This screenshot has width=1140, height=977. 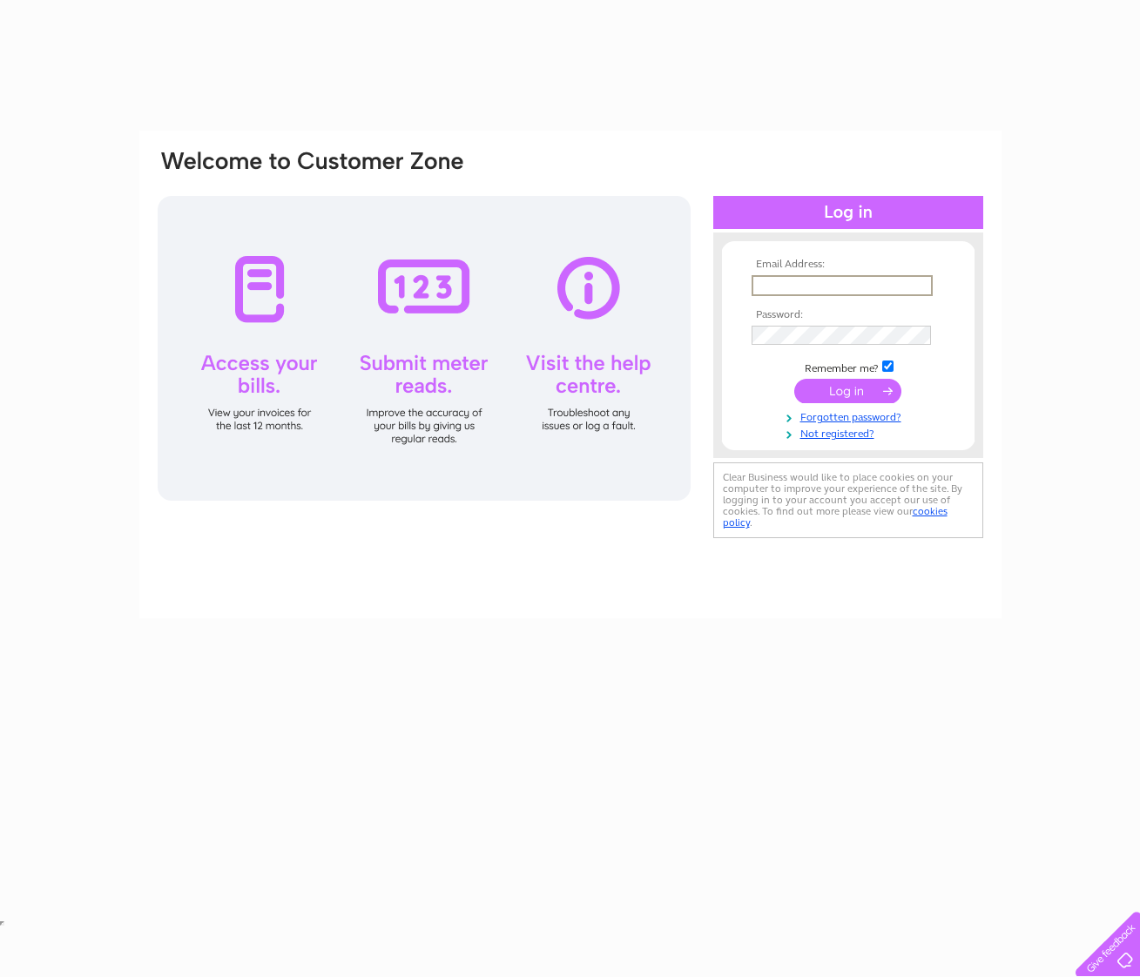 I want to click on a: Not registered?, so click(x=850, y=432).